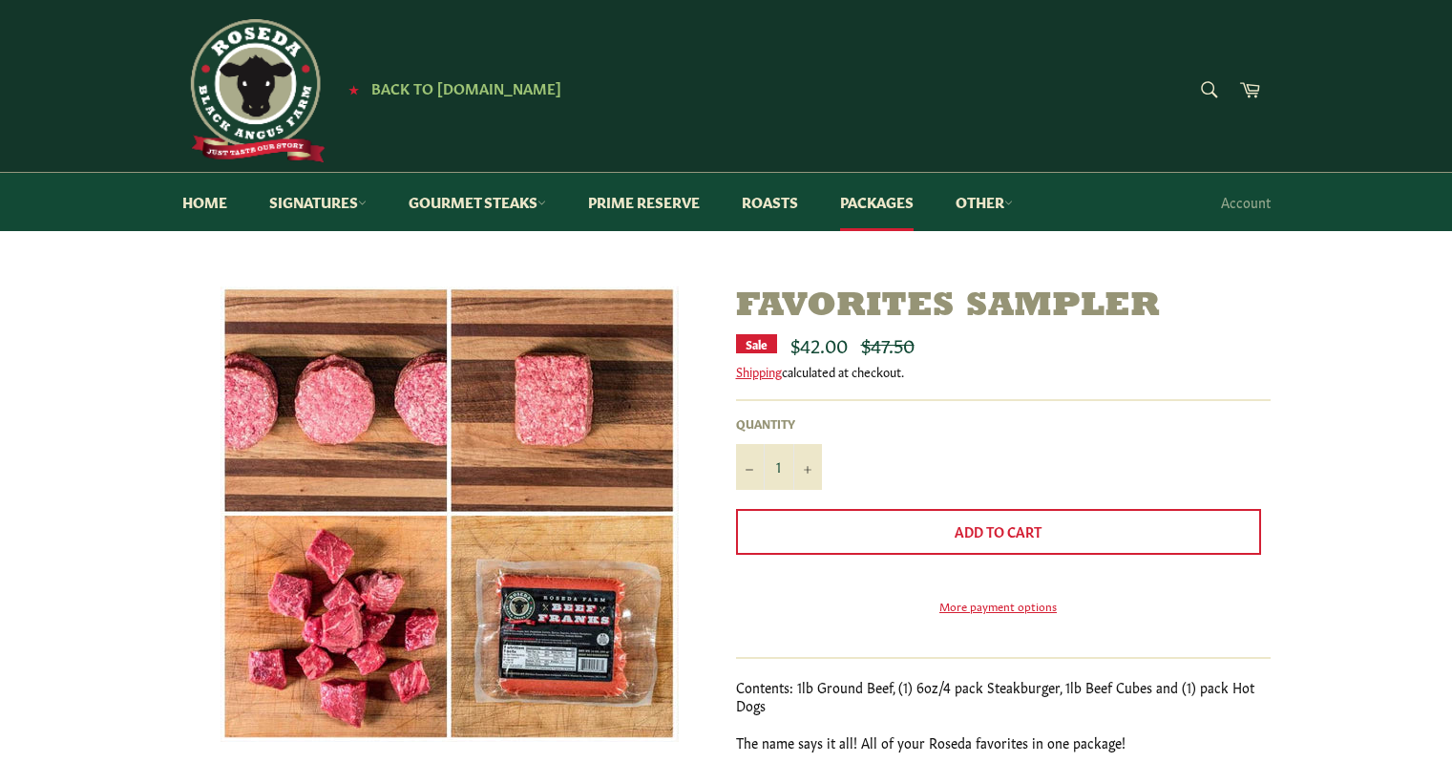 This screenshot has width=1452, height=763. Describe the element at coordinates (1003, 742) in the screenshot. I see `p: The name says it all! All of your Roseda favorites in one package!` at that location.